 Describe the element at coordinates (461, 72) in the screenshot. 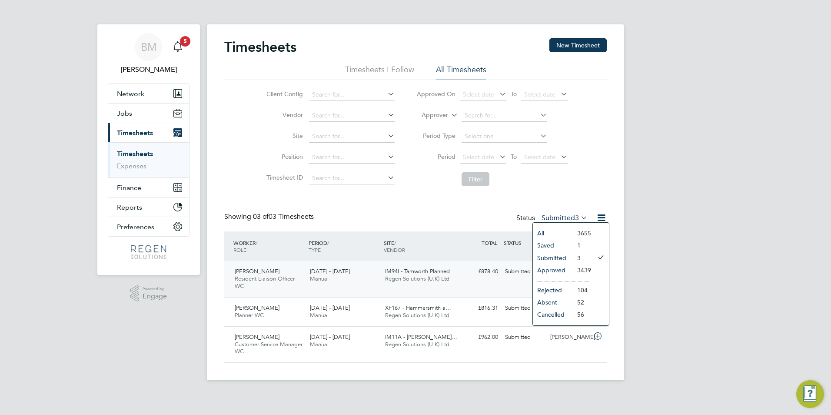

I see `li: All Timesheets` at that location.